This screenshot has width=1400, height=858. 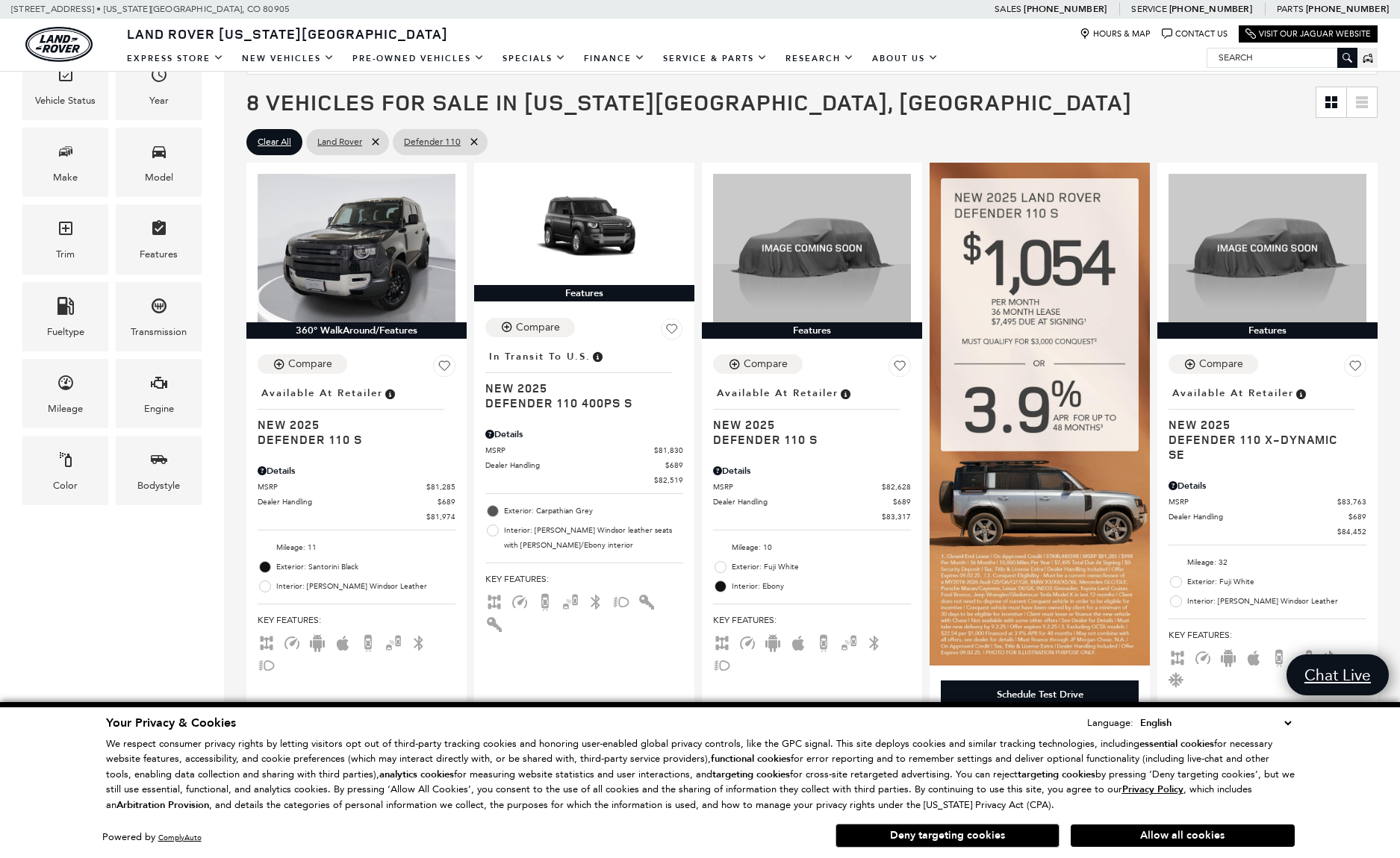 I want to click on div: Bodystyle, so click(x=158, y=485).